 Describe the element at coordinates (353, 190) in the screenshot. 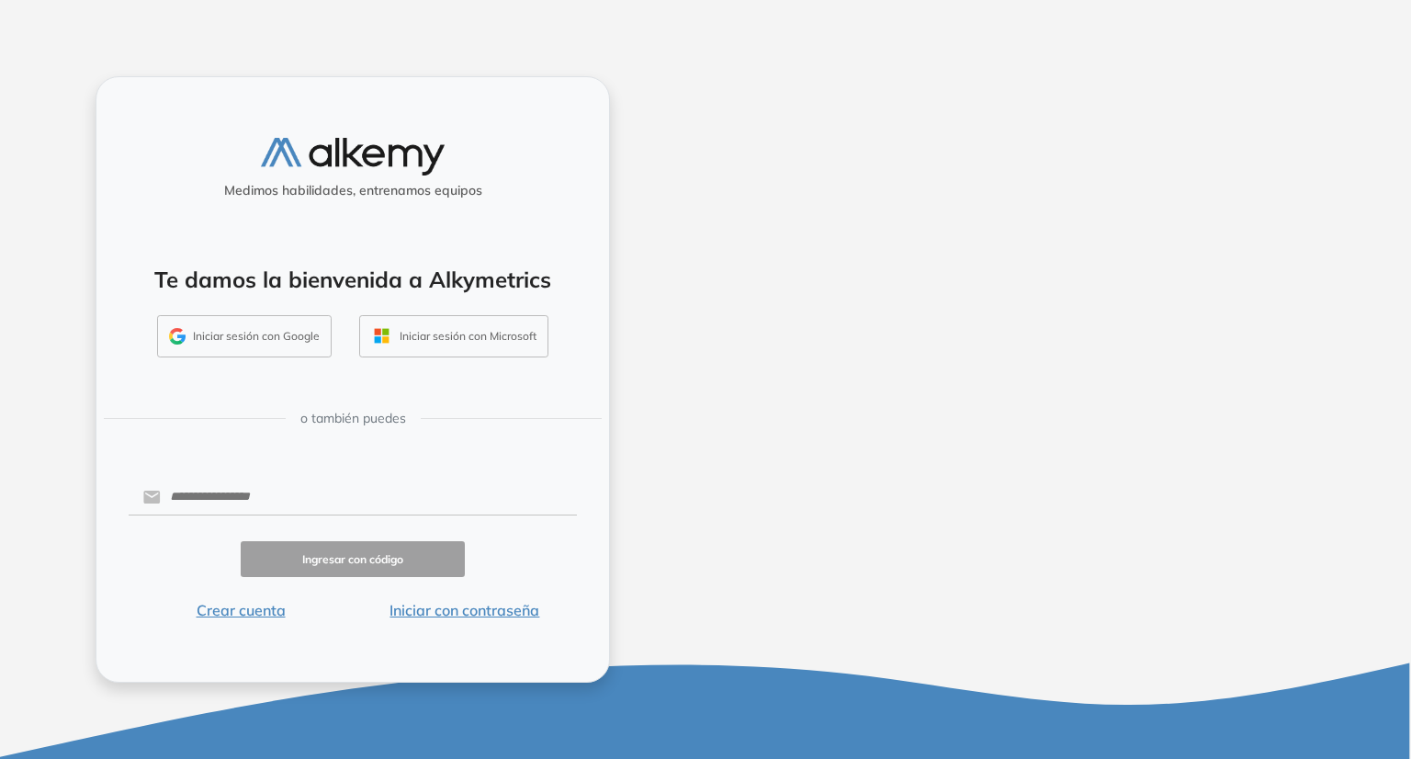

I see `h5: Medimos habilidades, entrenamos equipos` at that location.